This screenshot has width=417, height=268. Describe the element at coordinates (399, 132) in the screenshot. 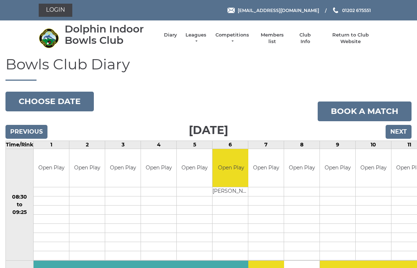

I see `input: Next` at that location.